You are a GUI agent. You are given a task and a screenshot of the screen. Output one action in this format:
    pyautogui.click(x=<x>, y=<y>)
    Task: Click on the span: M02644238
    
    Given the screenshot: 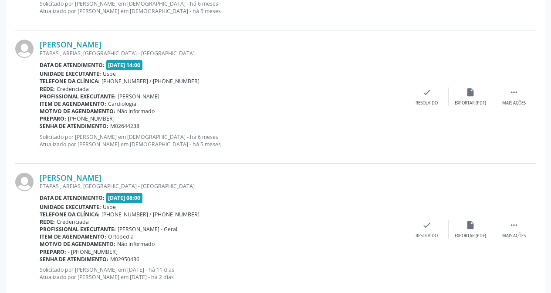 What is the action you would take?
    pyautogui.click(x=124, y=126)
    